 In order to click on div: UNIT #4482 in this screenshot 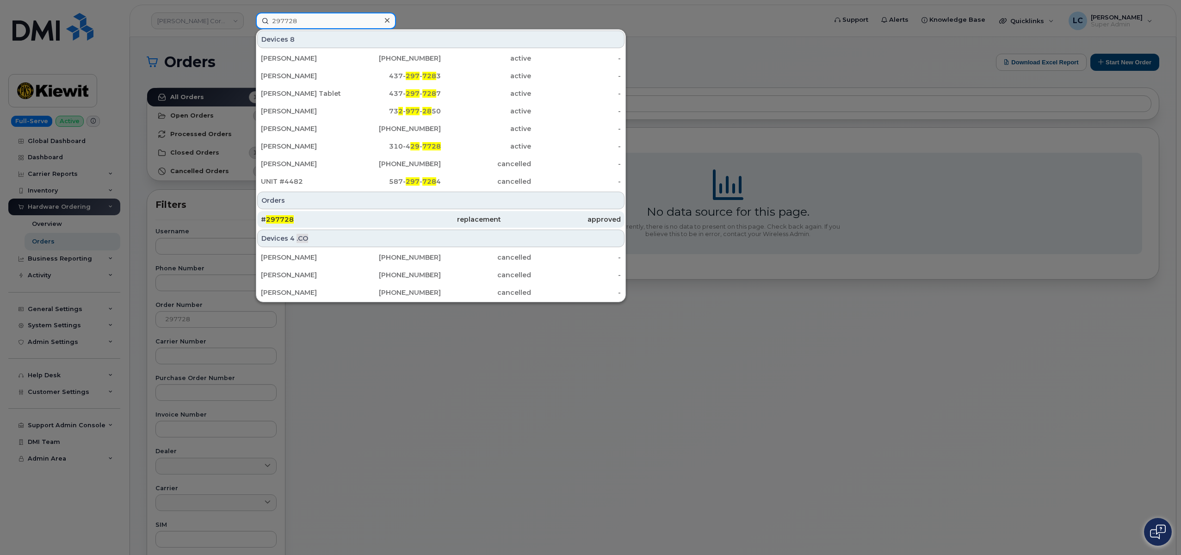, I will do `click(306, 181)`.